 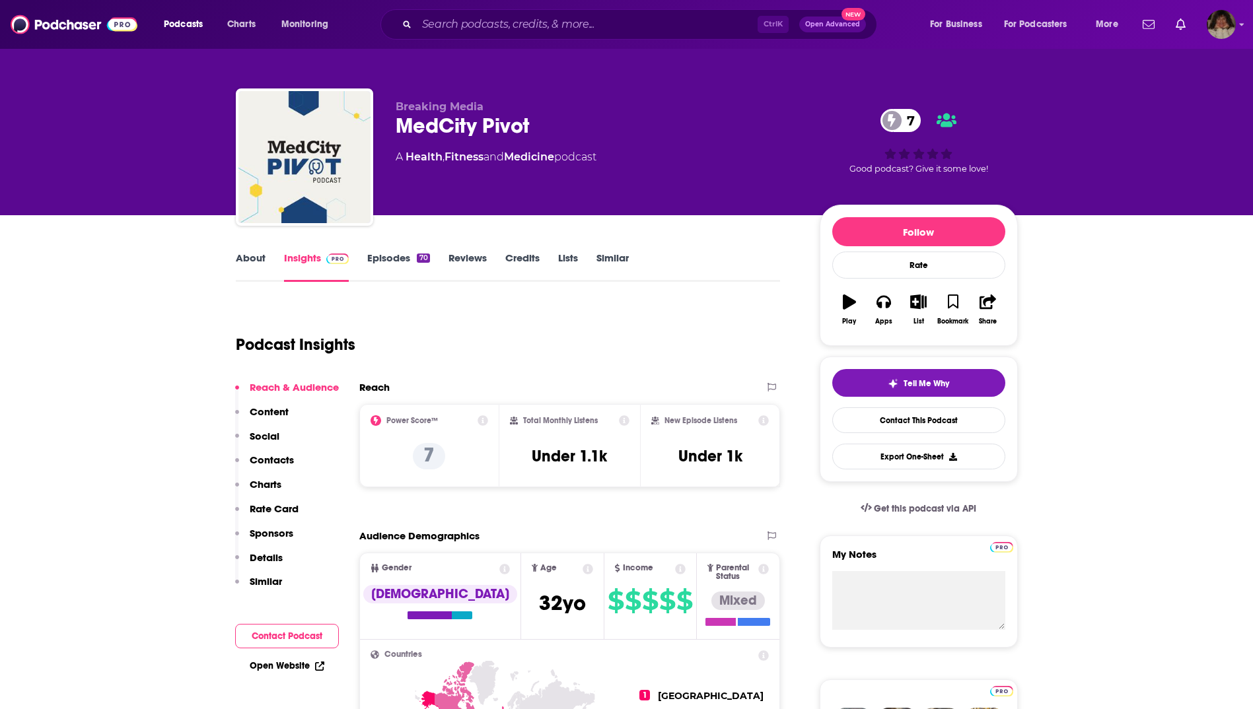 What do you see at coordinates (919, 420) in the screenshot?
I see `a: Contact This Podcast` at bounding box center [919, 420].